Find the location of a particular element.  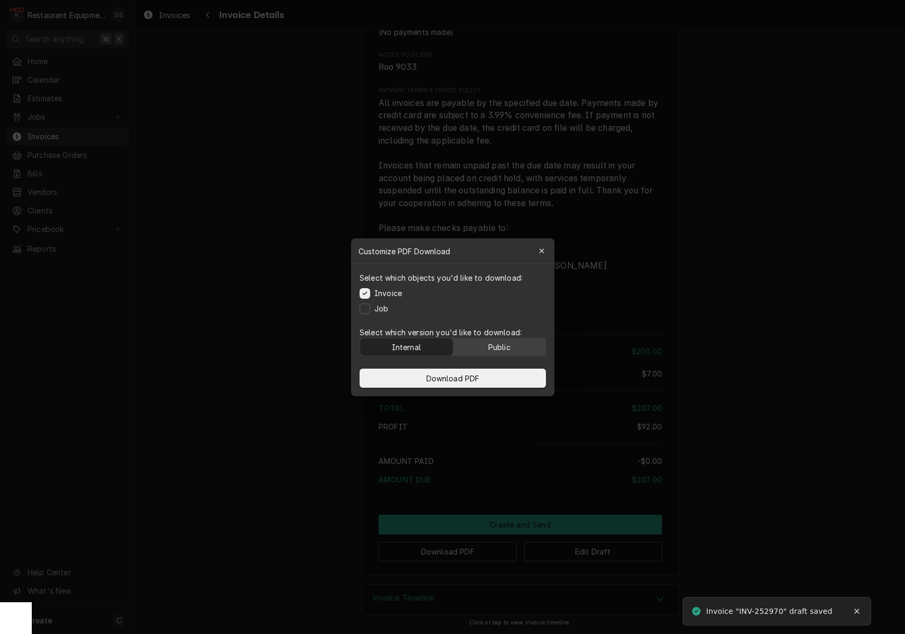

p: Select which version you'd like to download: is located at coordinates (453, 332).